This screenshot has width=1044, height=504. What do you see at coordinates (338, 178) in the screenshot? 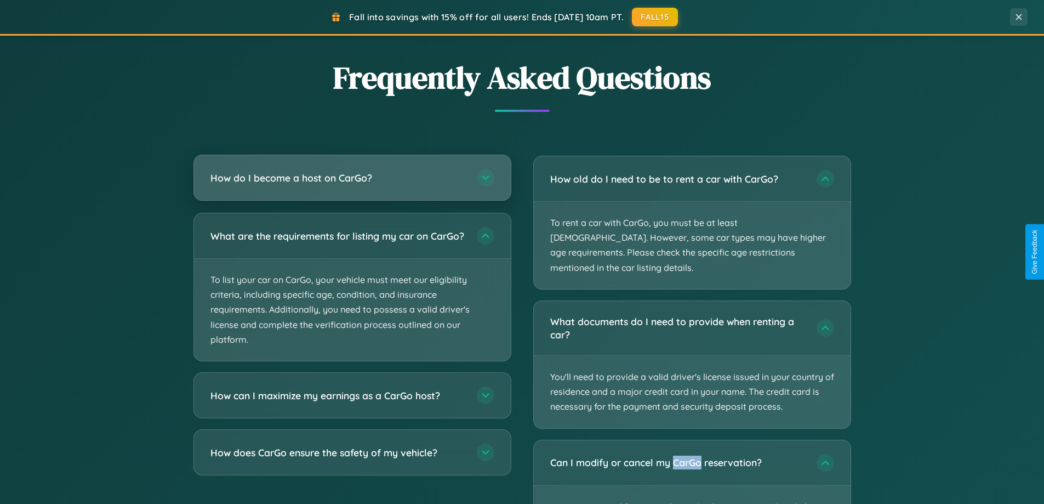
I see `h3: How do I become a host on CarGo?` at bounding box center [338, 178].